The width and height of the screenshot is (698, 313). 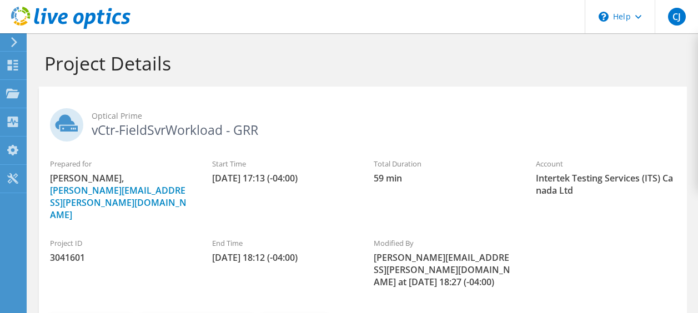 I want to click on span: CJ, so click(x=677, y=17).